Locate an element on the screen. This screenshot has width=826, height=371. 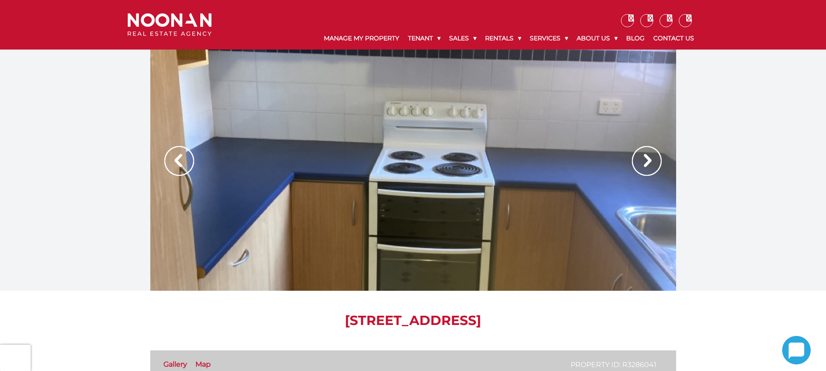
a: Gallery is located at coordinates (175, 364).